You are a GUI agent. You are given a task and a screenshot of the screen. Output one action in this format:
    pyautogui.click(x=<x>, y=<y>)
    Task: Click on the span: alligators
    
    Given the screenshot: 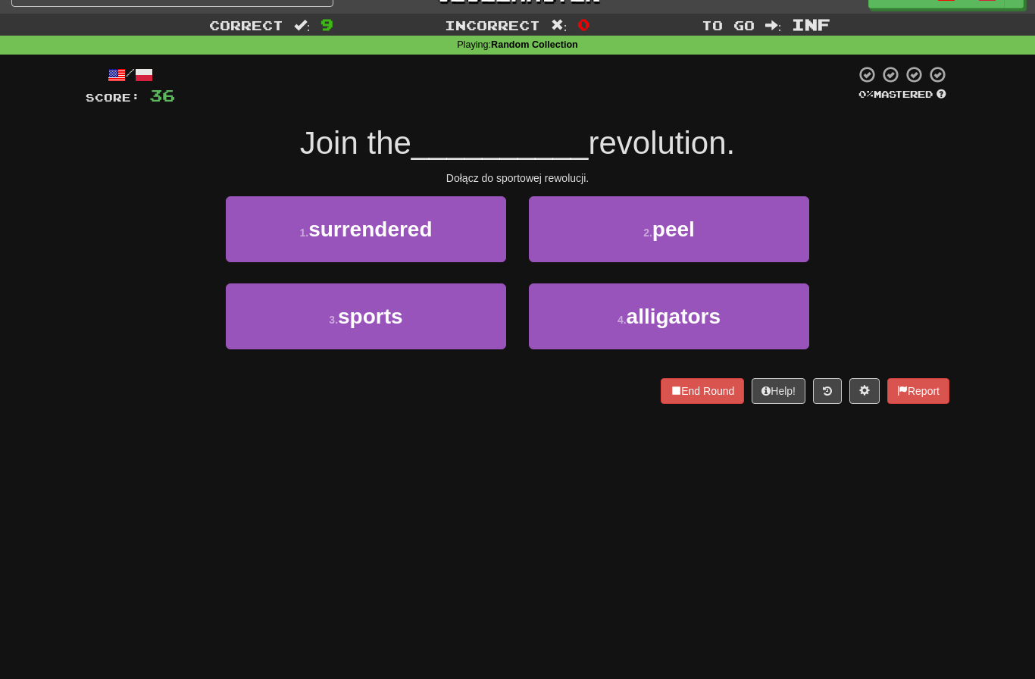 What is the action you would take?
    pyautogui.click(x=674, y=316)
    